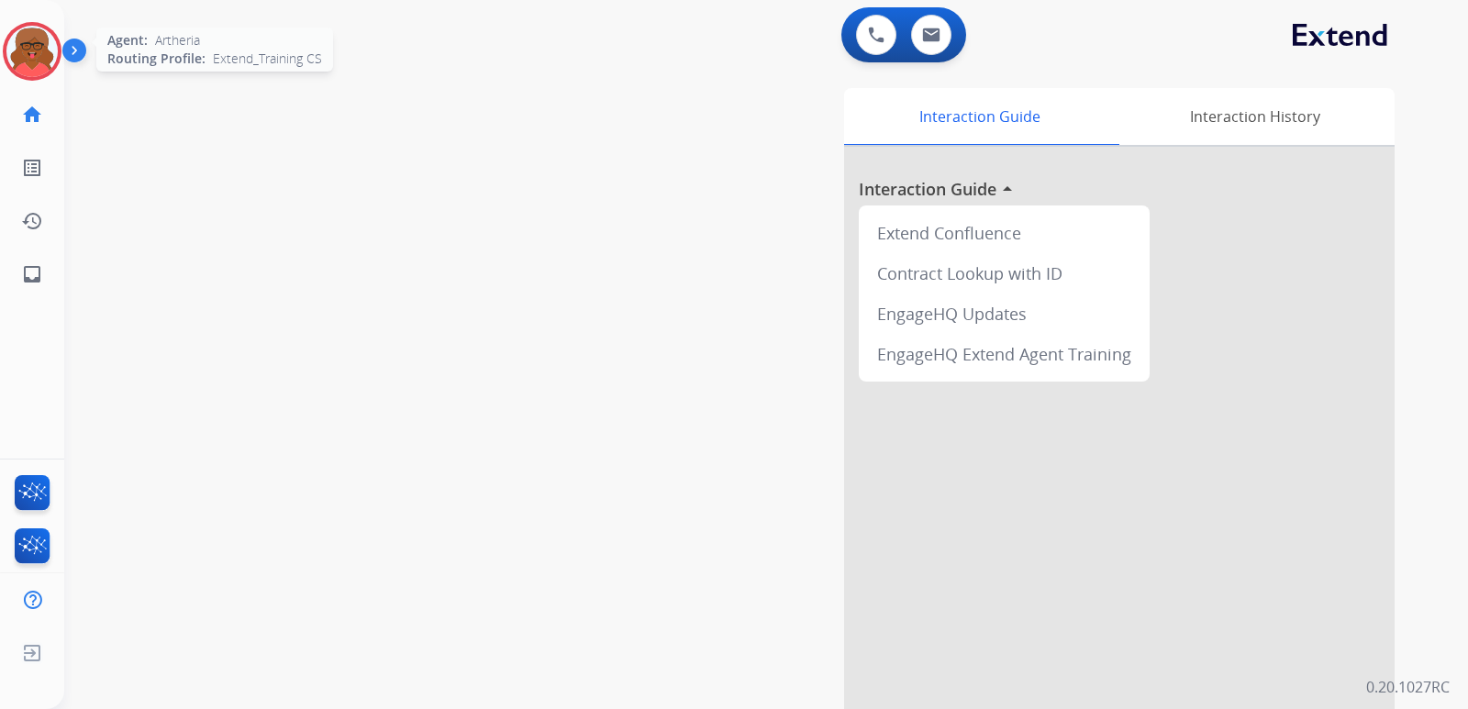 This screenshot has width=1468, height=709. Describe the element at coordinates (128, 40) in the screenshot. I see `span: Agent:` at that location.